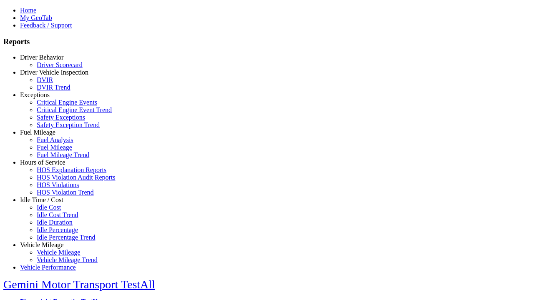  I want to click on h3: Reports, so click(267, 42).